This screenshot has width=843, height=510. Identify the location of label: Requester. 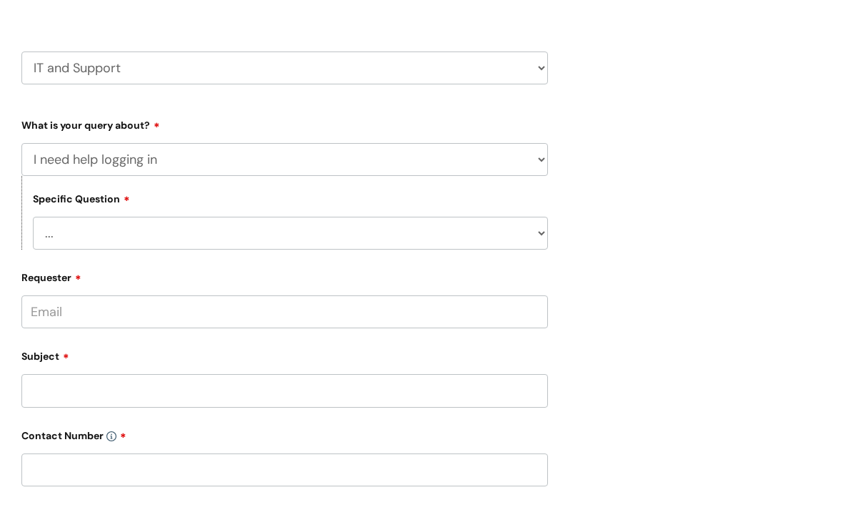
(284, 276).